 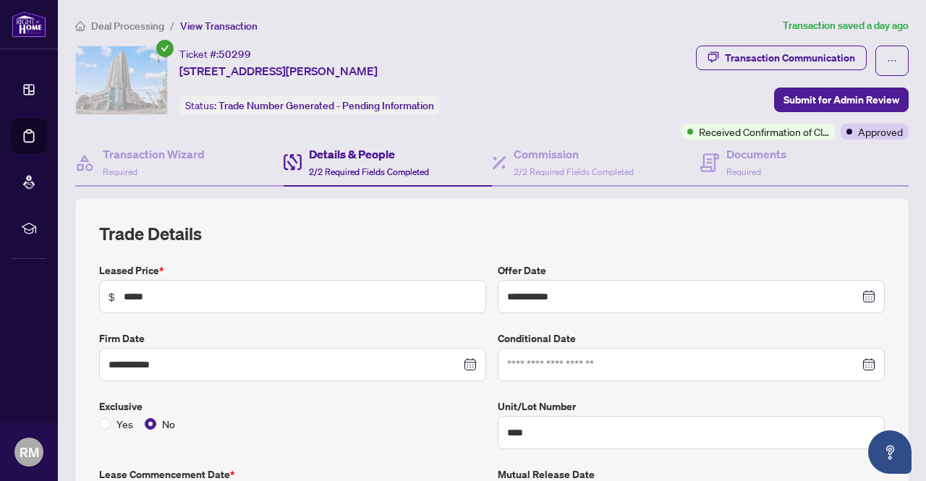 I want to click on span: home, so click(x=80, y=26).